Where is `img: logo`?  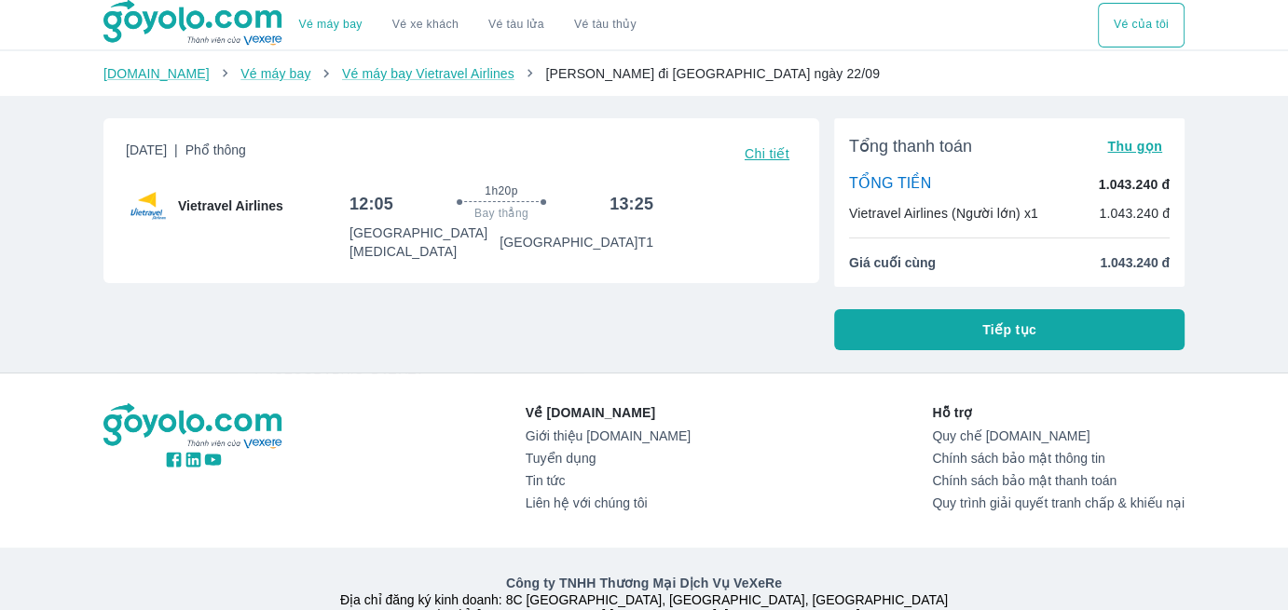 img: logo is located at coordinates (194, 427).